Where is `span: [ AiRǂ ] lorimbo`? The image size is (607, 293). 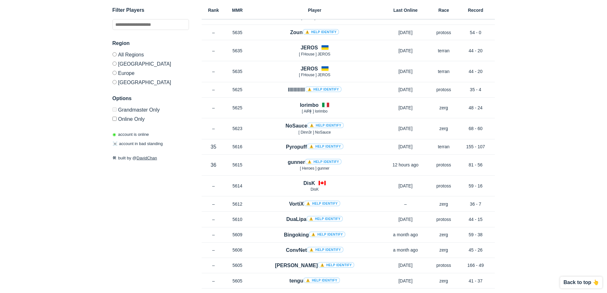 span: [ AiRǂ ] lorimbo is located at coordinates (314, 111).